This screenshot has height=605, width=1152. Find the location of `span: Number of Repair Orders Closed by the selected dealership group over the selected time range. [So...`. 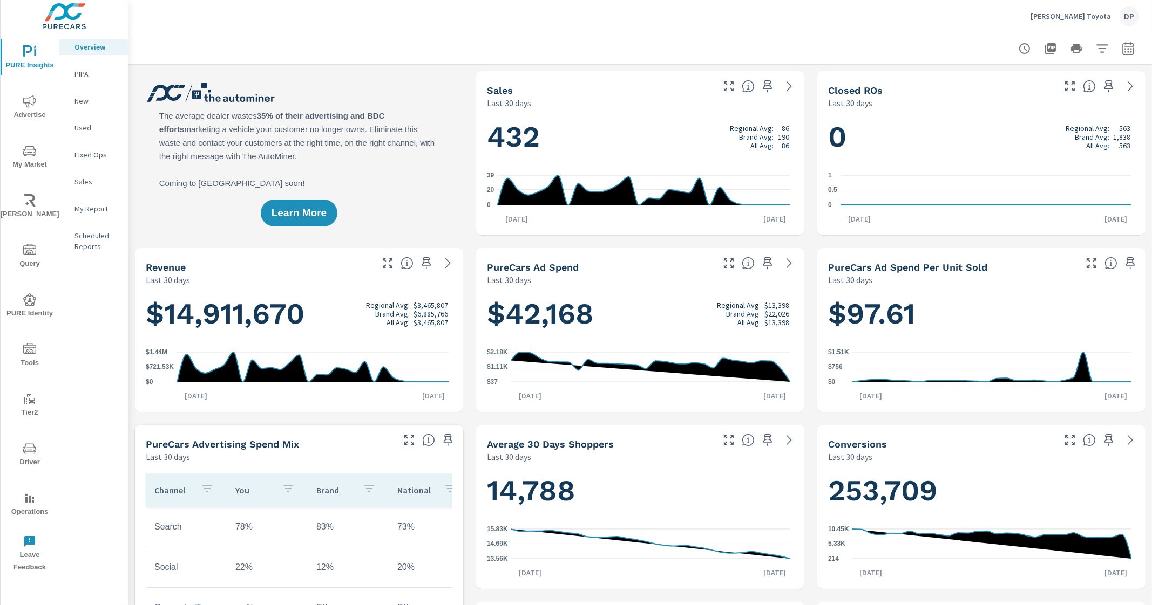

span: Number of Repair Orders Closed by the selected dealership group over the selected time range. [So... is located at coordinates (1089, 86).